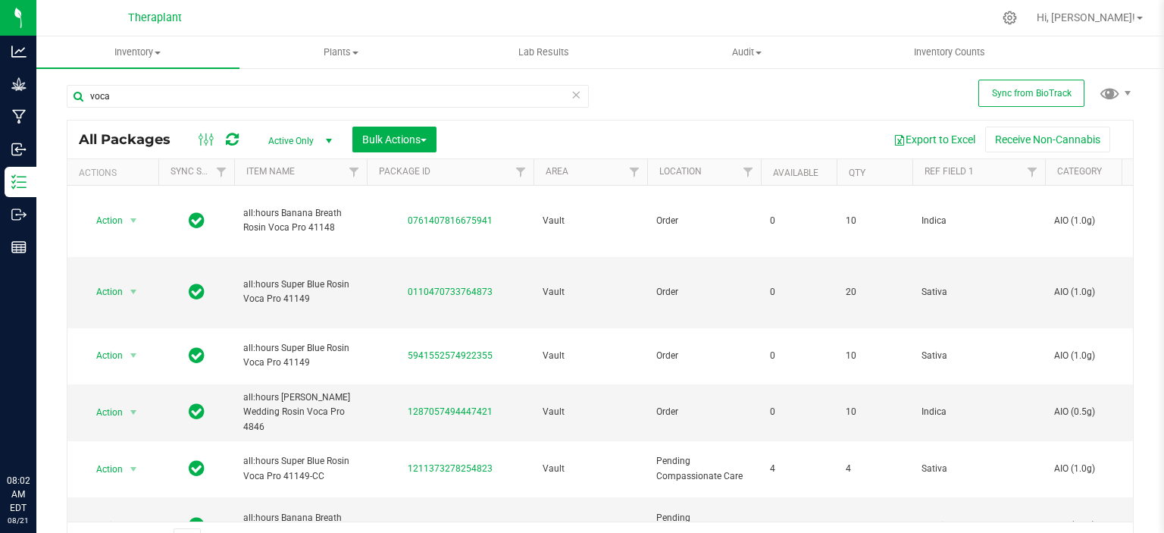 This screenshot has height=533, width=1164. Describe the element at coordinates (796, 173) in the screenshot. I see `a: Available` at that location.